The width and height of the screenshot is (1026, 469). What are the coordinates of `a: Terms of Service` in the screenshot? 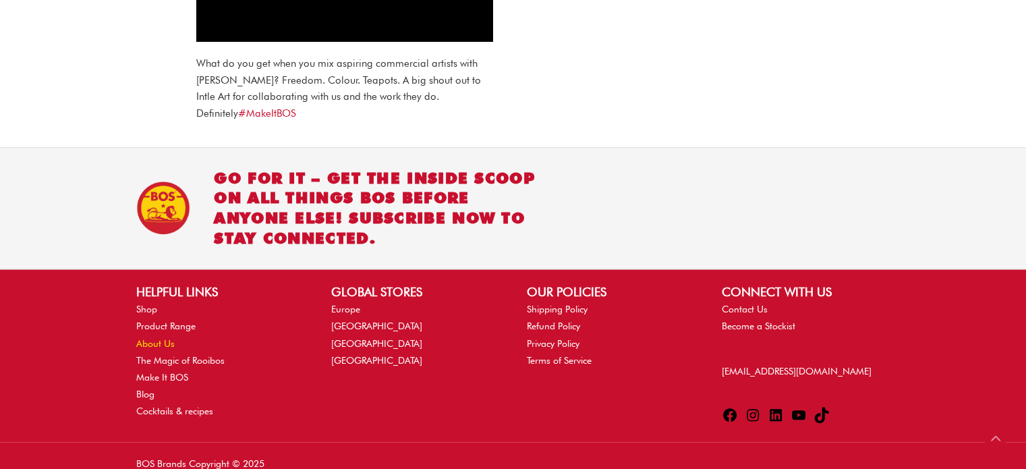 It's located at (559, 360).